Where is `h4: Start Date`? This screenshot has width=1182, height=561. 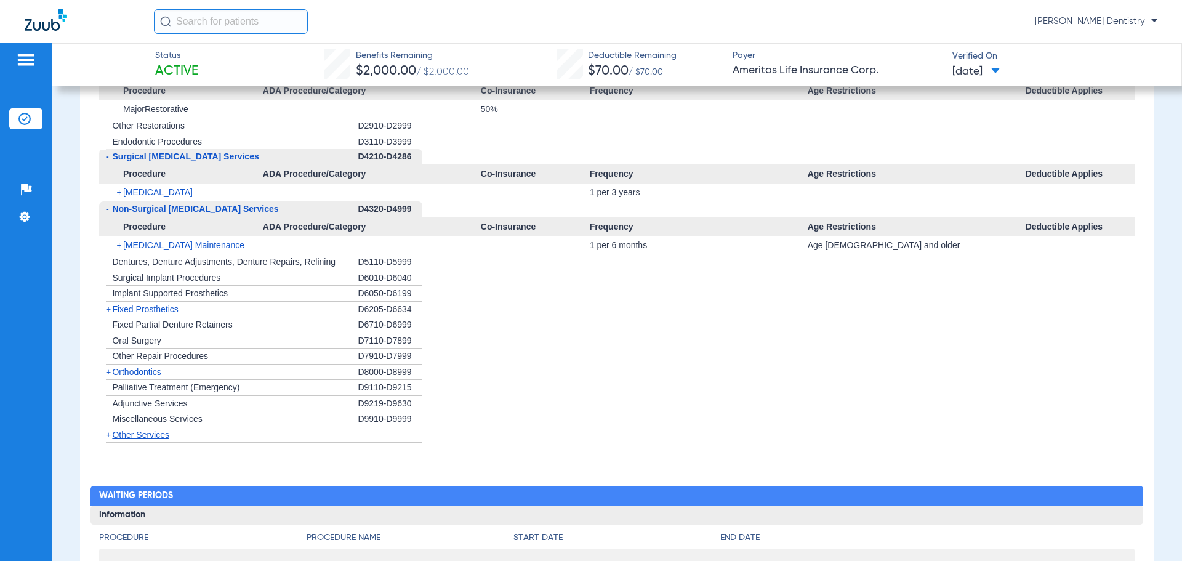 h4: Start Date is located at coordinates (617, 537).